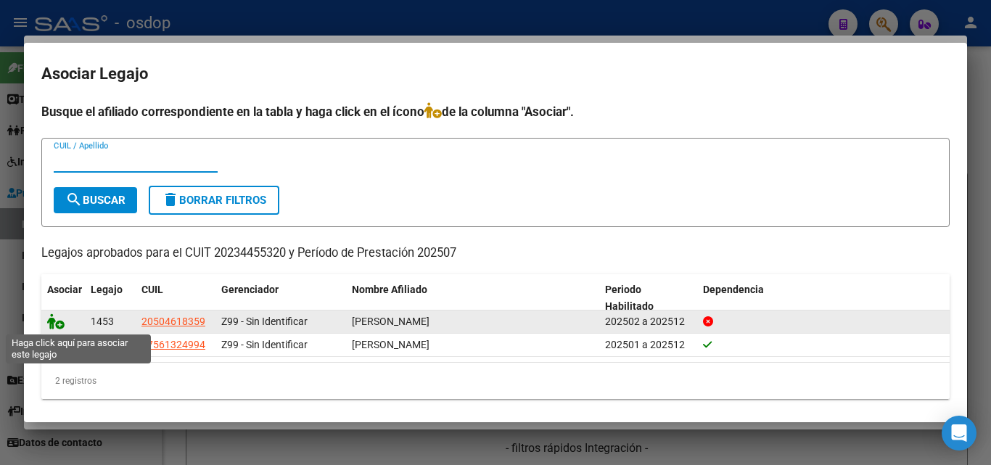 The image size is (991, 465). I want to click on span: Gerenciador, so click(250, 290).